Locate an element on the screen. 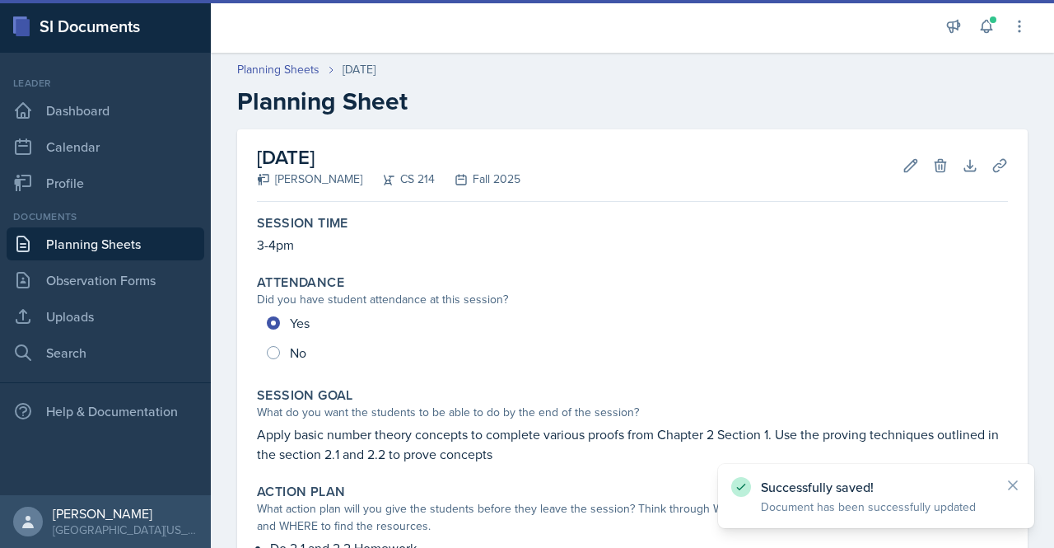  div: Documents is located at coordinates (105, 217).